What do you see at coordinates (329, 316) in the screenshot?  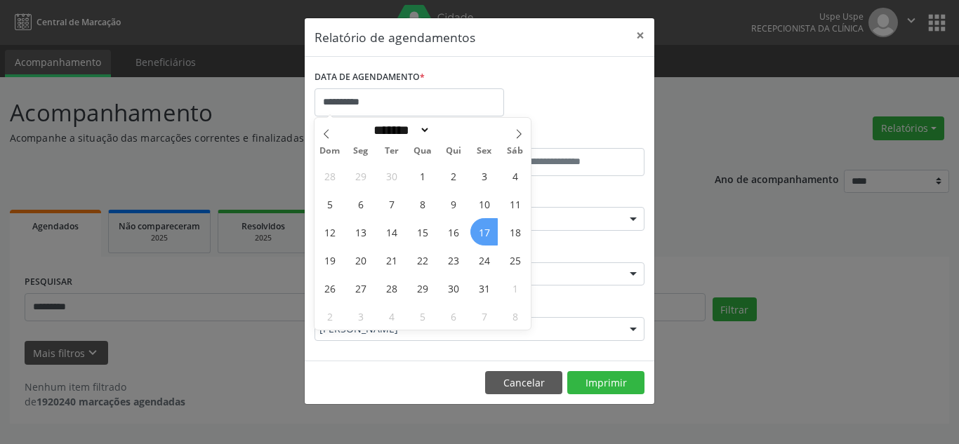 I see `span: Novembro 2, 2025` at bounding box center [329, 316].